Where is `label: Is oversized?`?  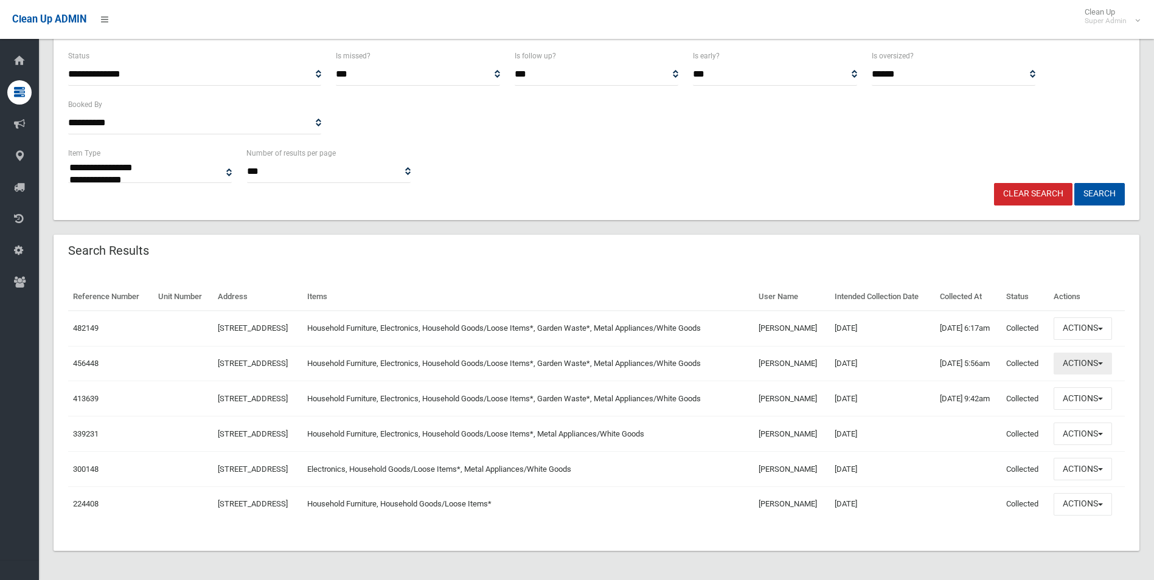 label: Is oversized? is located at coordinates (892, 56).